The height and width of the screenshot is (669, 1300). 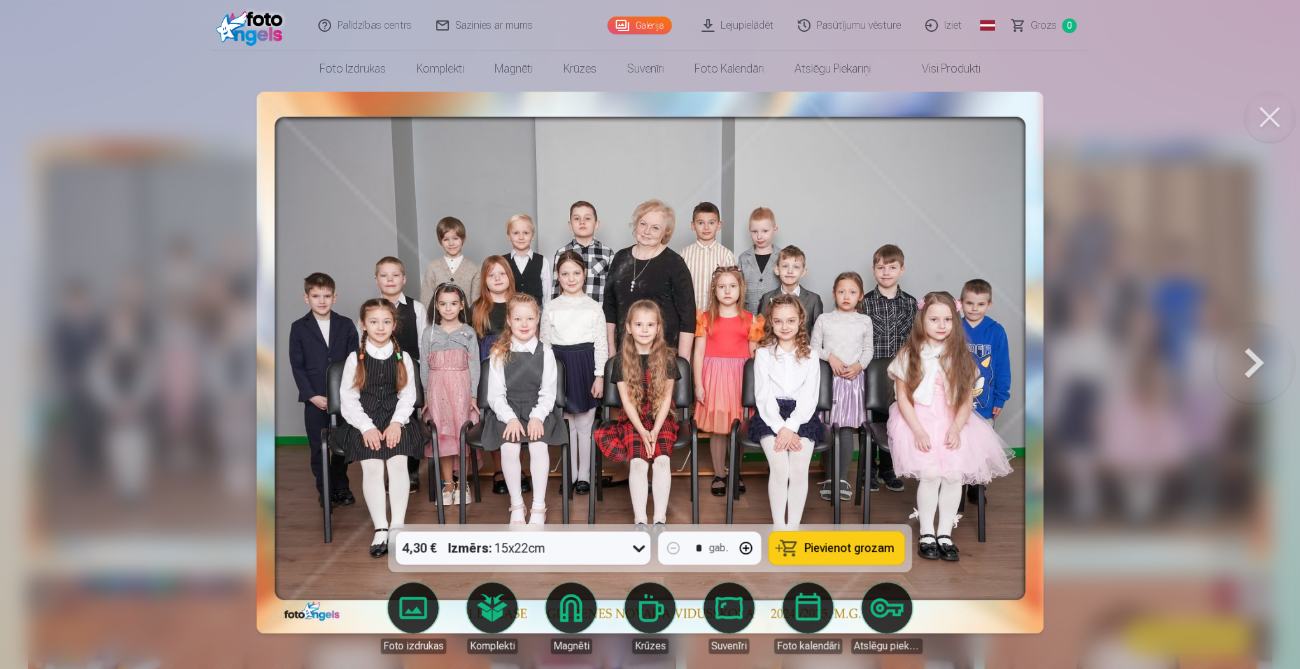 I want to click on div: gab., so click(x=719, y=548).